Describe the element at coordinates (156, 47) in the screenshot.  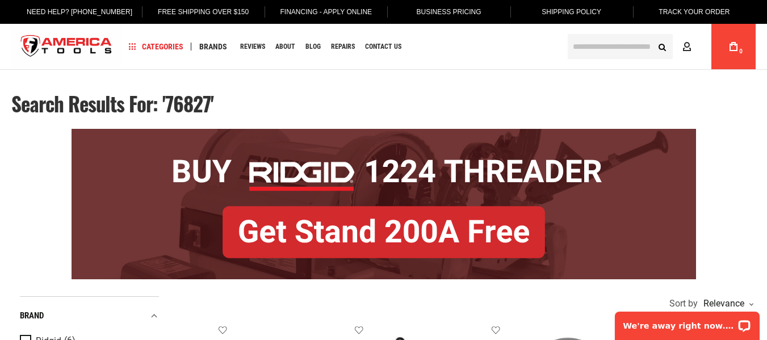
I see `a: Categories` at that location.